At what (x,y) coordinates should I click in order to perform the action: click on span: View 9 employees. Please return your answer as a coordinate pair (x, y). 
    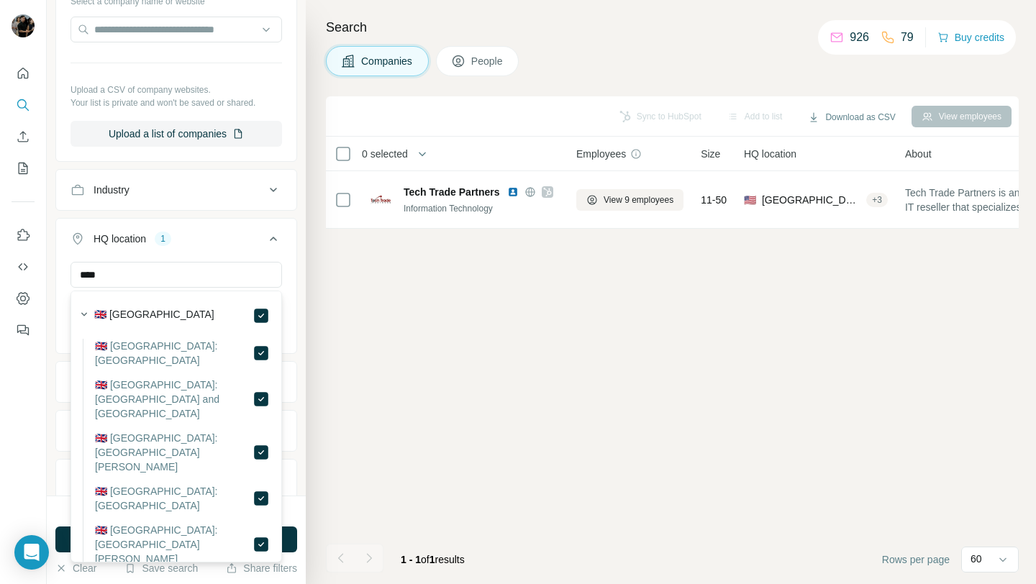
    Looking at the image, I should click on (638, 200).